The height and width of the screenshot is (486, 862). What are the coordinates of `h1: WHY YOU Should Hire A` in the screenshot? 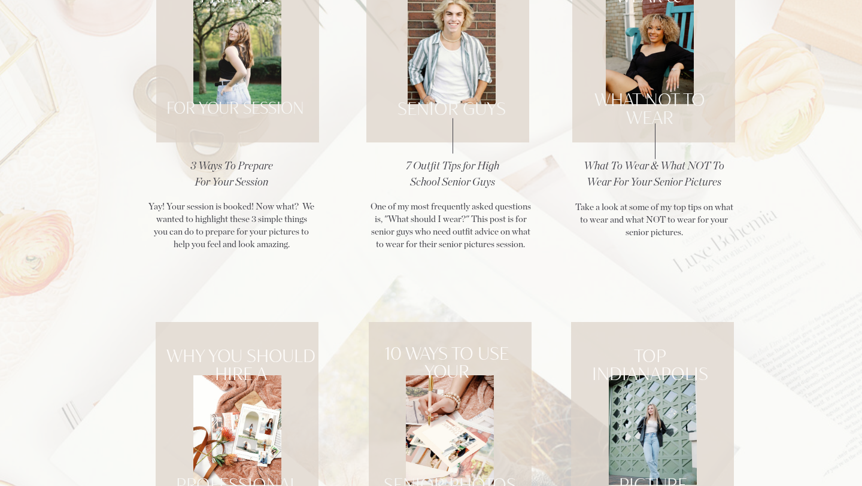 It's located at (241, 366).